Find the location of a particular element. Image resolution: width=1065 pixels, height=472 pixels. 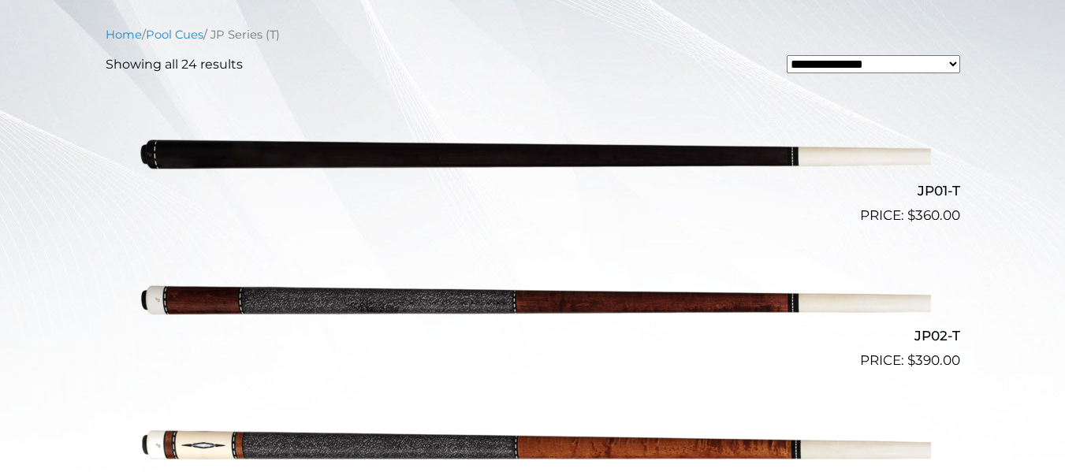

nav: Breadcrumb is located at coordinates (533, 35).